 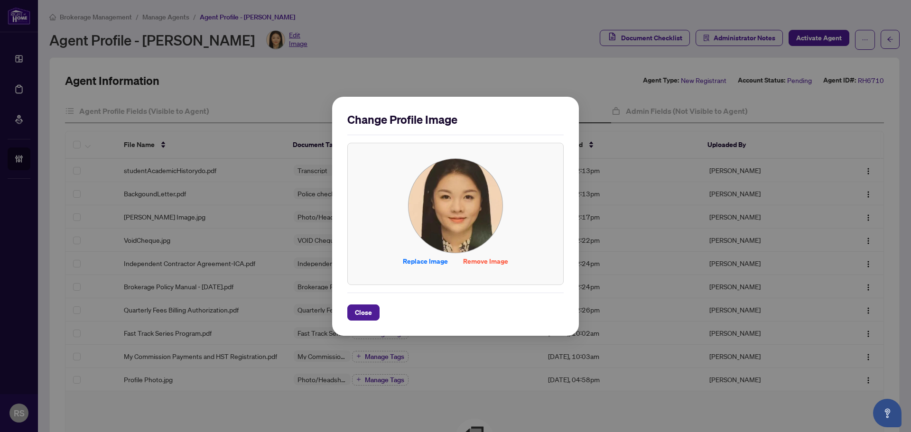 I want to click on button: Replace Image, so click(x=425, y=261).